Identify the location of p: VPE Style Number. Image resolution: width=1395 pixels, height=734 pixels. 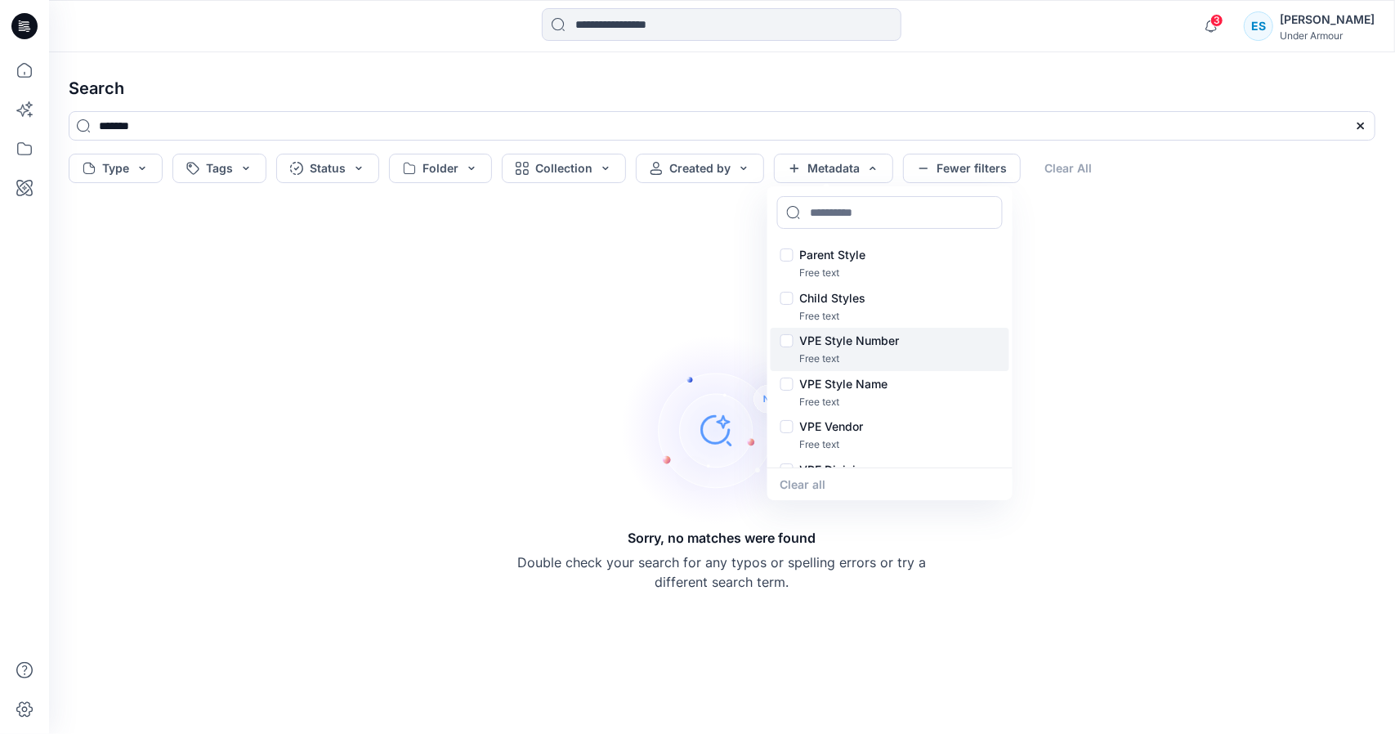
(850, 341).